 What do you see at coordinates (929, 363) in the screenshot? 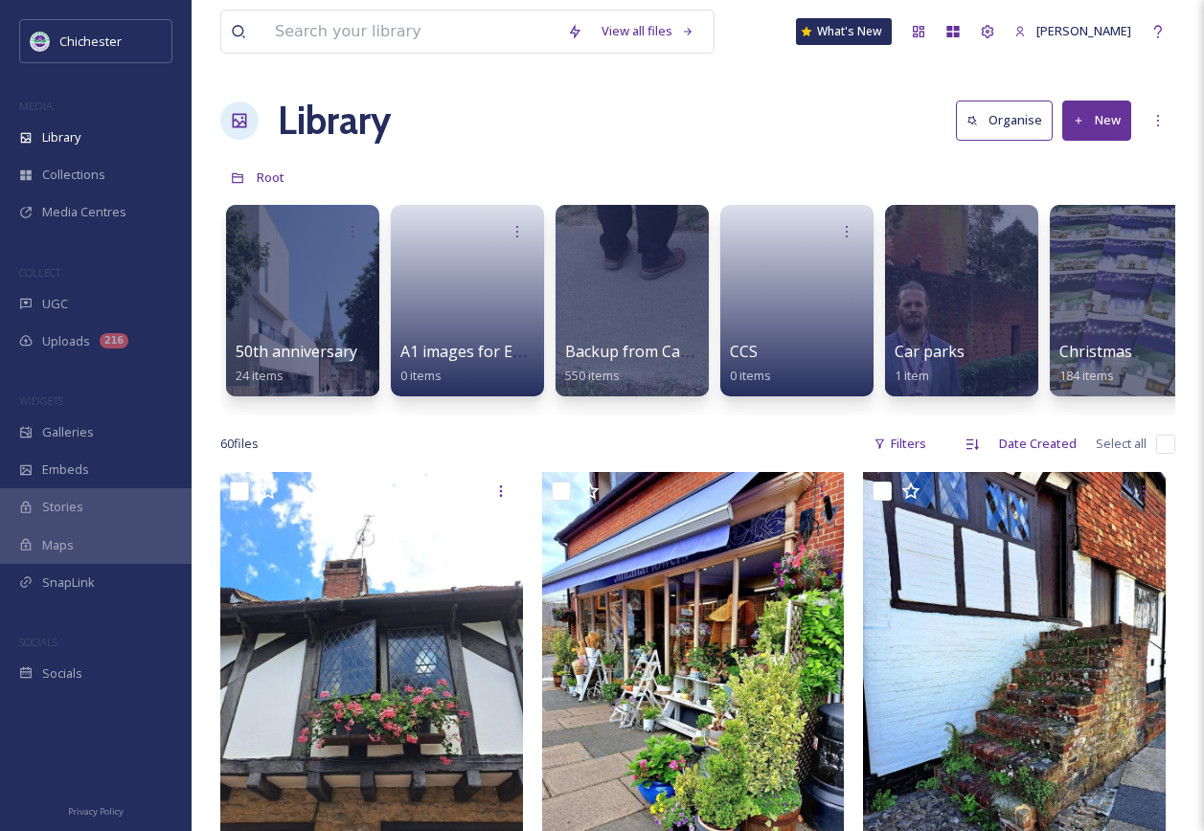
I see `a: Car parks1 item` at bounding box center [929, 363].